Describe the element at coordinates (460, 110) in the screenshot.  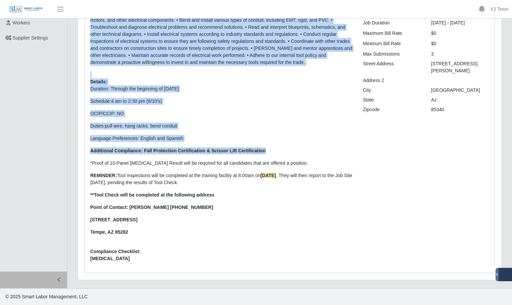
I see `div: 85340` at that location.